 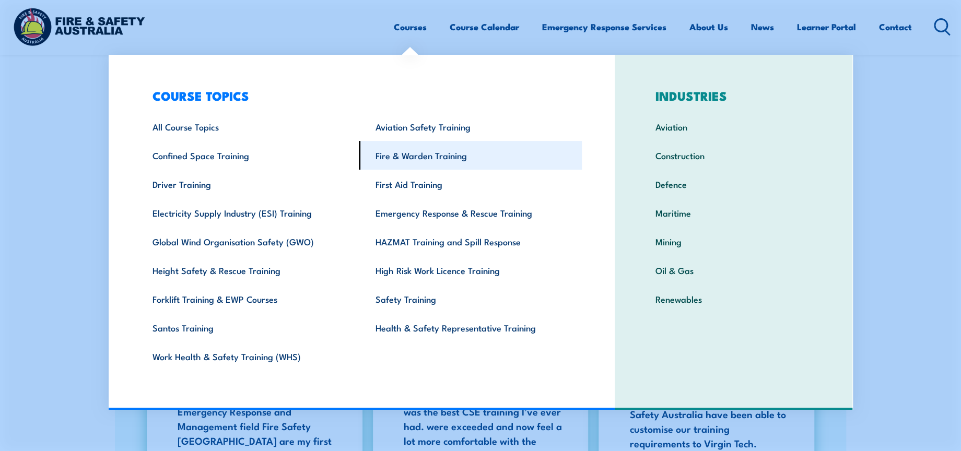 I want to click on a: Mining, so click(x=734, y=241).